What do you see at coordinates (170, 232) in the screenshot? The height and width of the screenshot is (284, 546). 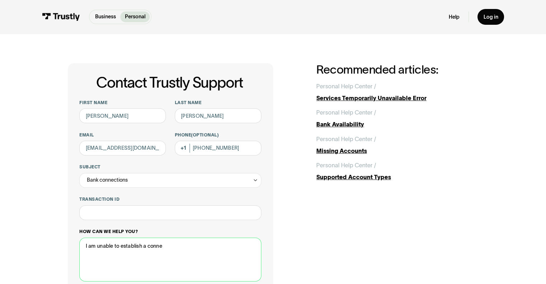 I see `label: How can we help you?` at bounding box center [170, 232].